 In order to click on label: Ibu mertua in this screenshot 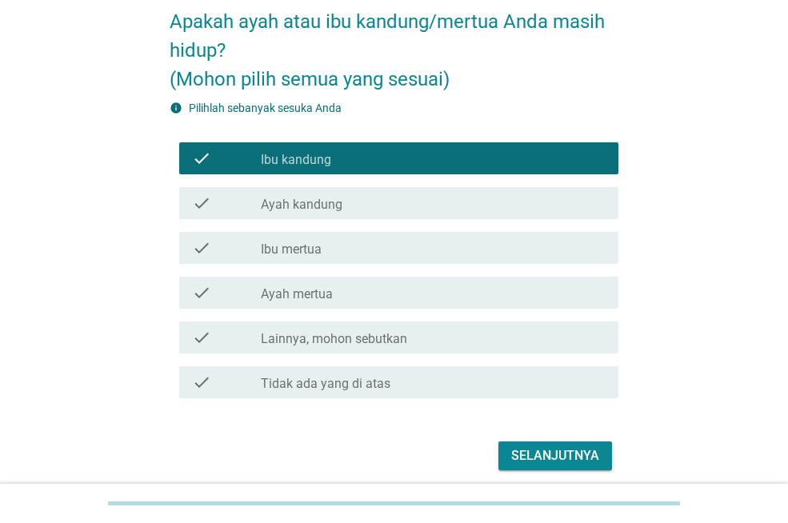, I will do `click(291, 250)`.